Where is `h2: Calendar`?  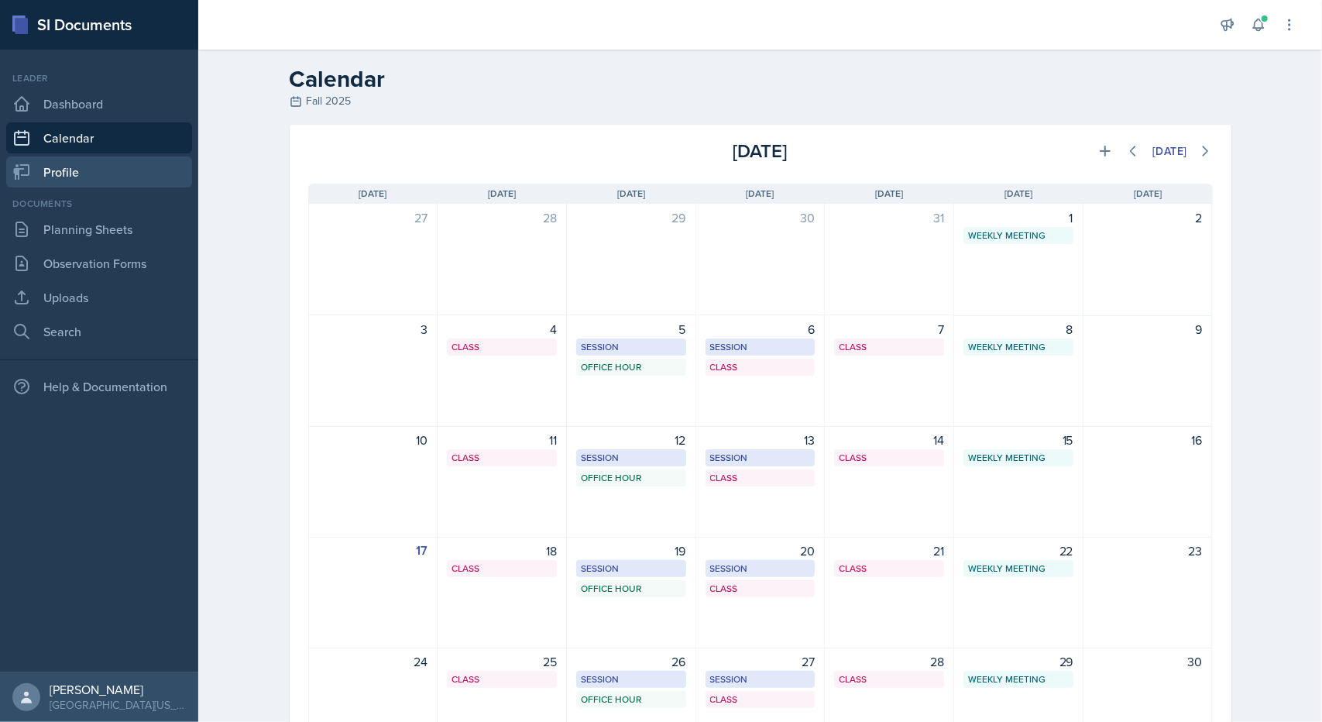
h2: Calendar is located at coordinates (760, 79).